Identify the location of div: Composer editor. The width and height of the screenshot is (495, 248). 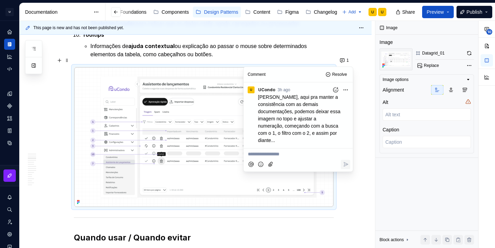
(298, 153).